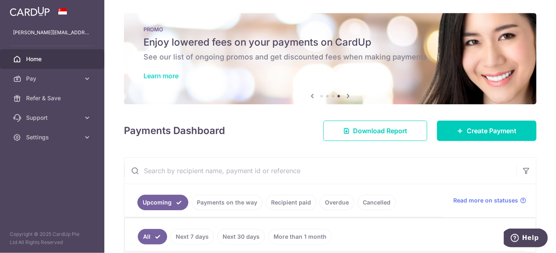 The height and width of the screenshot is (253, 556). Describe the element at coordinates (241, 237) in the screenshot. I see `a: Next 30 days` at that location.